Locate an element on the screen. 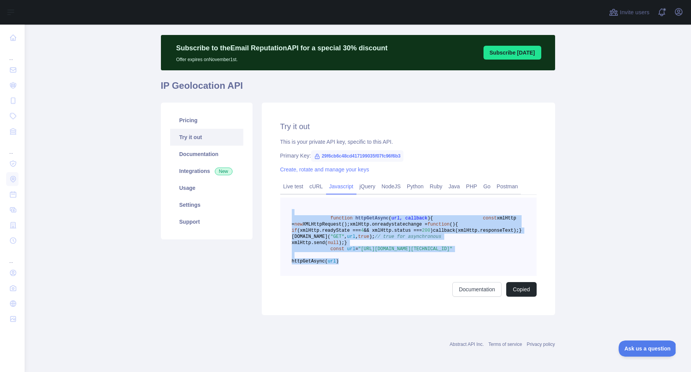  span: 4 is located at coordinates (362, 231).